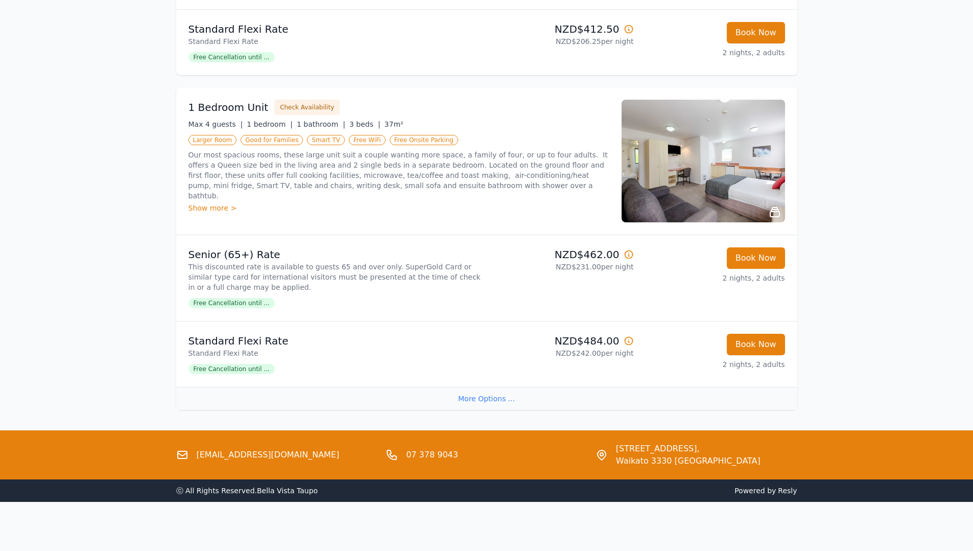 Image resolution: width=973 pixels, height=551 pixels. Describe the element at coordinates (336, 277) in the screenshot. I see `p: This discounted rate is available to guests 65 and over only. SuperGold Card or similar type card...` at that location.